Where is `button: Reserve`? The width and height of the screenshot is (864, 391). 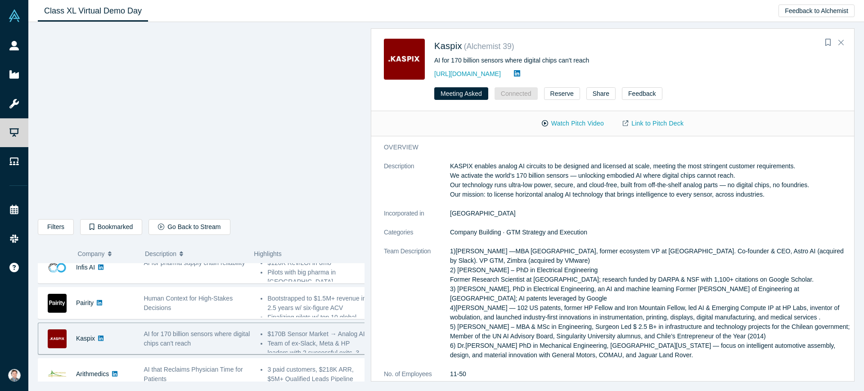
button: Reserve is located at coordinates (562, 94).